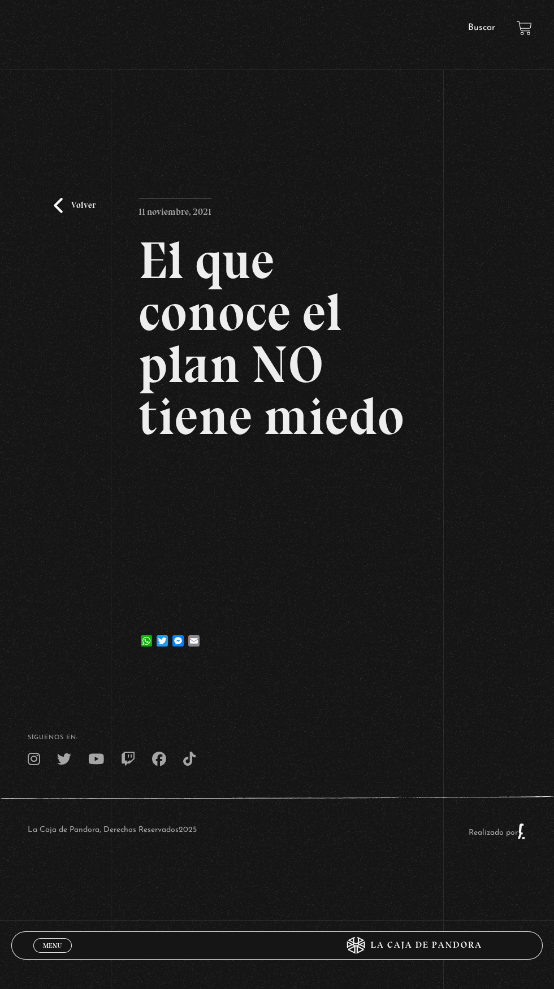 This screenshot has height=989, width=554. What do you see at coordinates (194, 635) in the screenshot?
I see `a: Email` at bounding box center [194, 635].